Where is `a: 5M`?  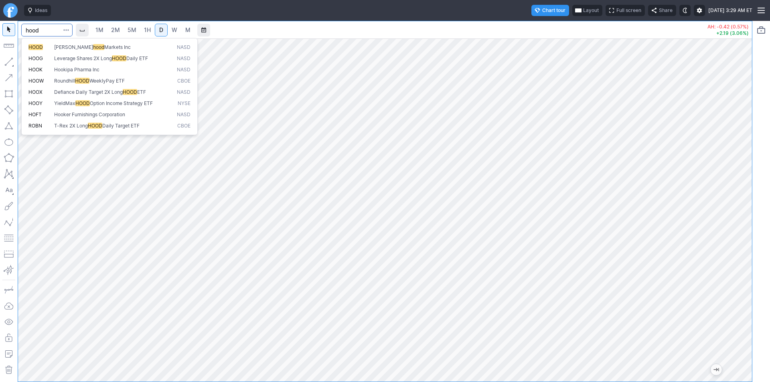
a: 5M is located at coordinates (132, 30).